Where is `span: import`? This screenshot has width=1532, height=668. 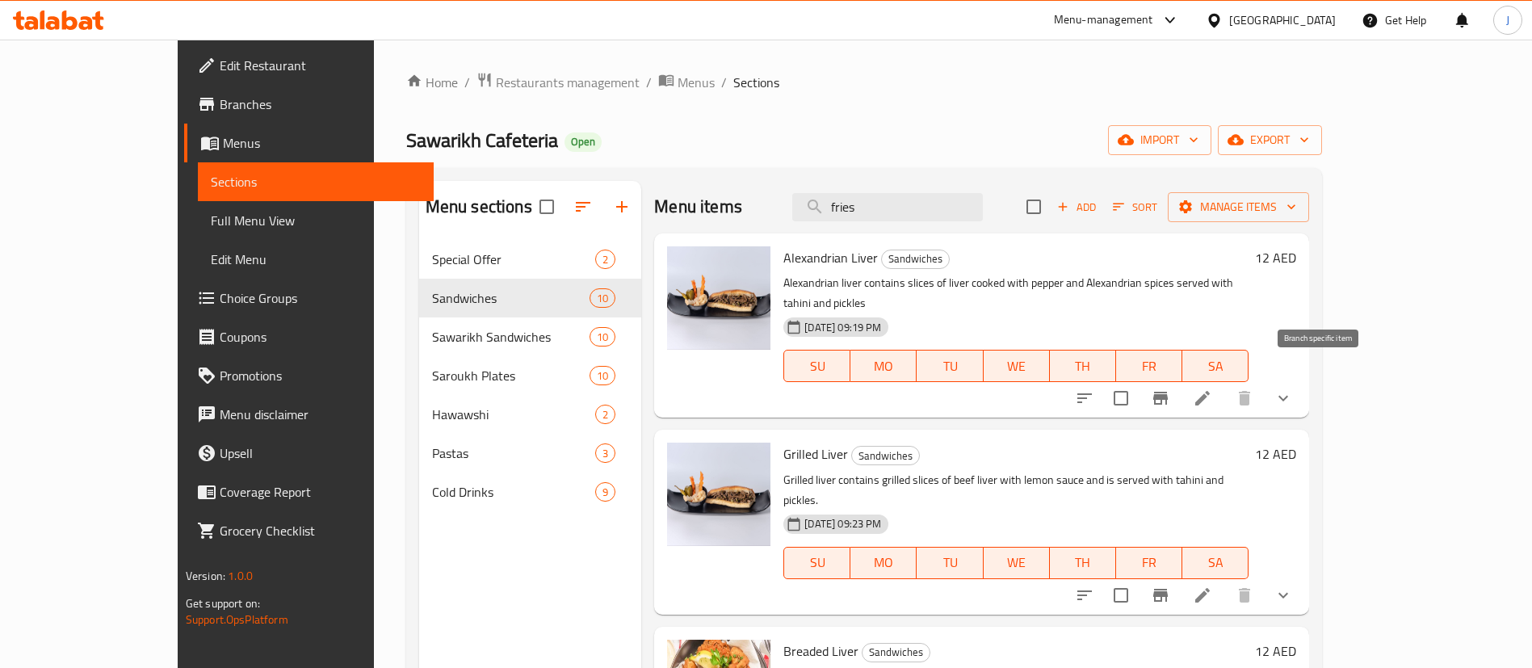 span: import is located at coordinates (1160, 140).